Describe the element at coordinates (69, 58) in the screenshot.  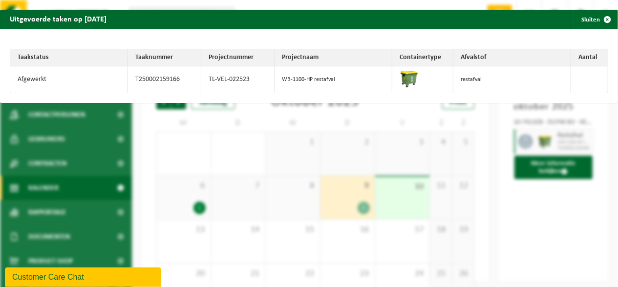
I see `th: Taakstatus` at that location.